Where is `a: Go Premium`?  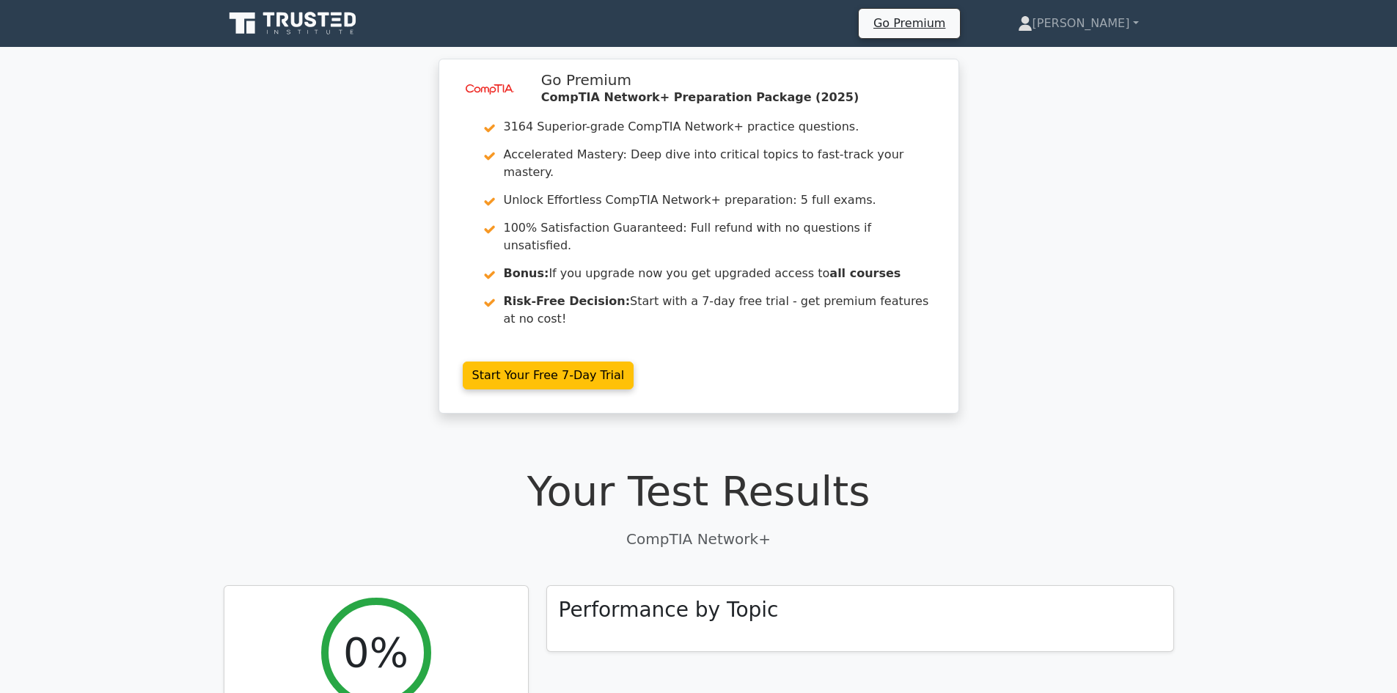
a: Go Premium is located at coordinates (909, 23).